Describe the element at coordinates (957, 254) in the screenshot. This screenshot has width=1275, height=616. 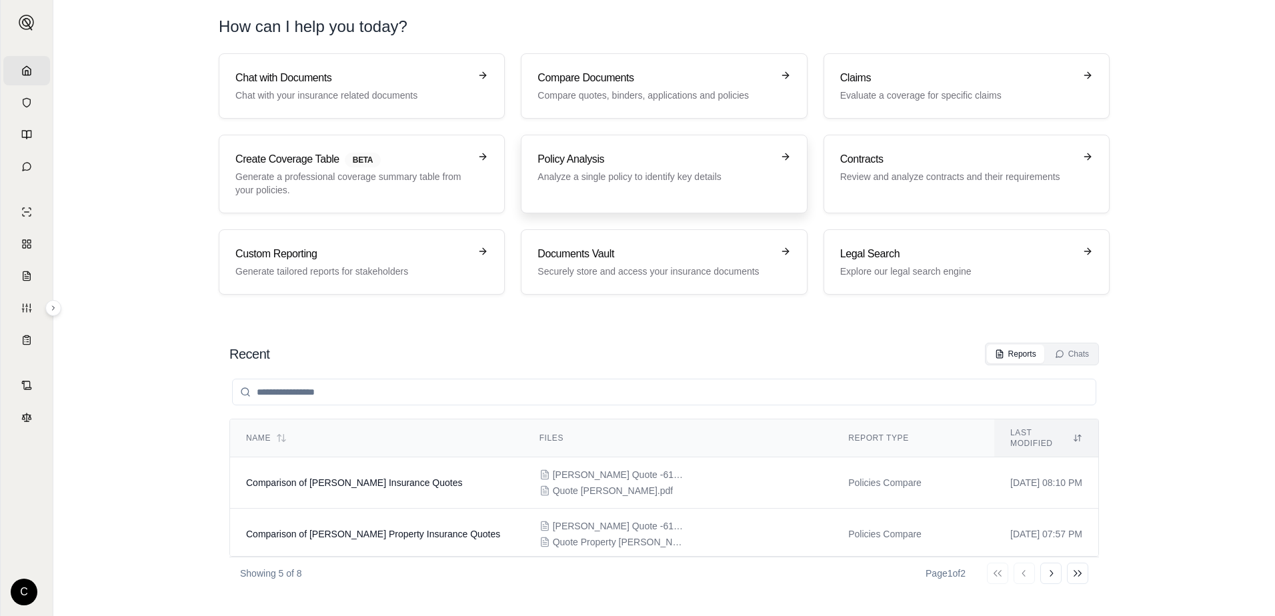
I see `h3: Legal Search` at that location.